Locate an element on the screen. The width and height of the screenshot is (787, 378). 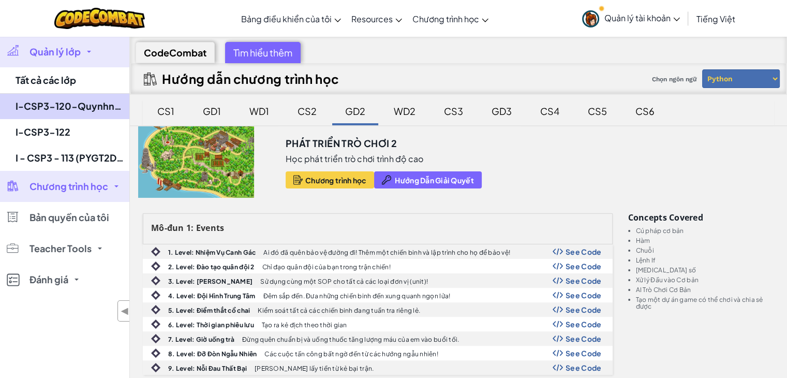
h3: Concepts covered is located at coordinates (701, 217).